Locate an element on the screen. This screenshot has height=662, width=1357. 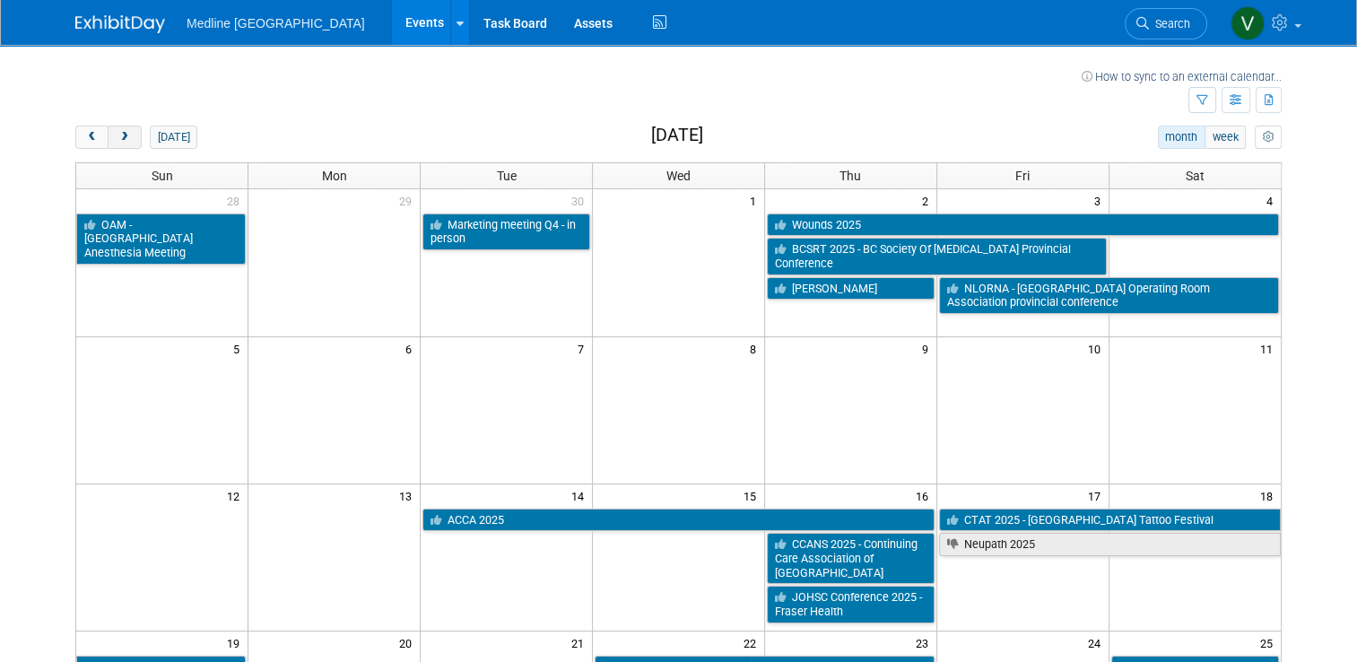
a: Marketing meeting Q4 - in person is located at coordinates (506, 231).